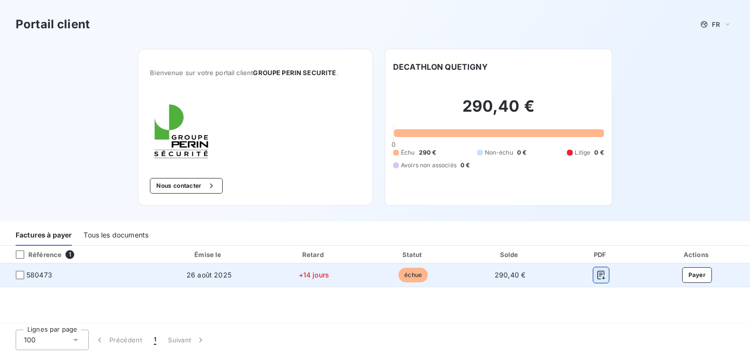 This screenshot has width=750, height=356. What do you see at coordinates (428, 153) in the screenshot?
I see `span: 290 €` at bounding box center [428, 153].